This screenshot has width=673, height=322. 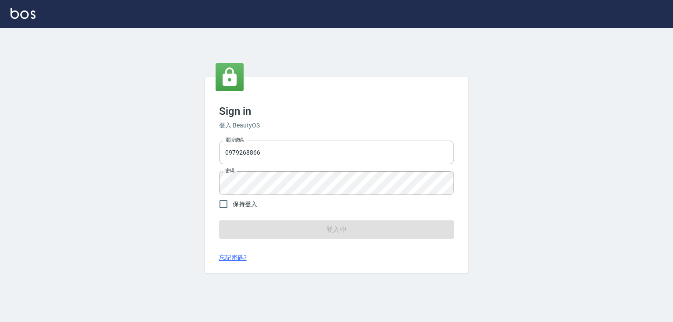 I want to click on label: 密碼, so click(x=230, y=171).